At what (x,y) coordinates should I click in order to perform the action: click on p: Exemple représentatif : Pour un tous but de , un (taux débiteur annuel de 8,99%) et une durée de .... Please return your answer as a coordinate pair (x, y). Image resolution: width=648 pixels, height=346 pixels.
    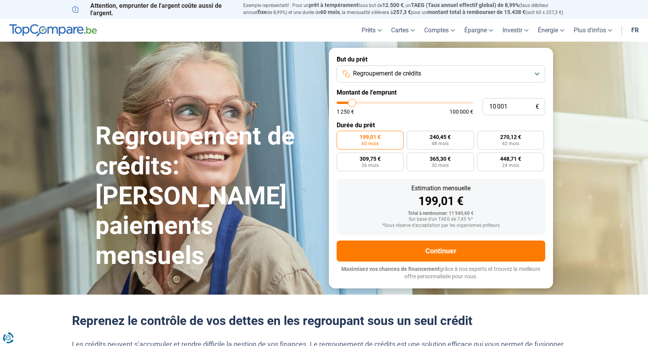
    Looking at the image, I should click on (410, 9).